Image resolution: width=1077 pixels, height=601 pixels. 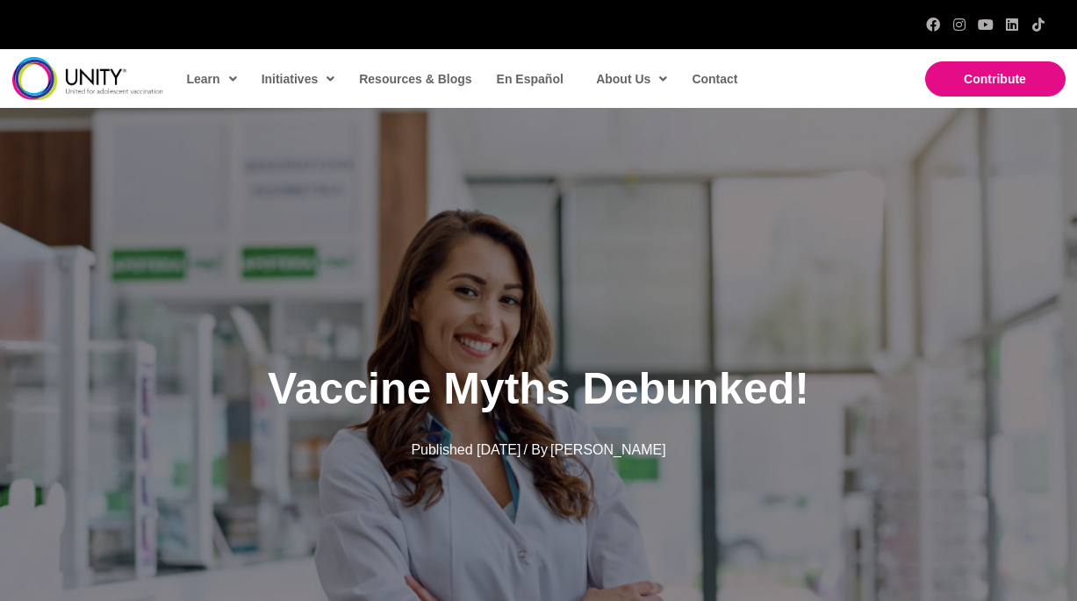 What do you see at coordinates (994, 79) in the screenshot?
I see `span: Contribute` at bounding box center [994, 79].